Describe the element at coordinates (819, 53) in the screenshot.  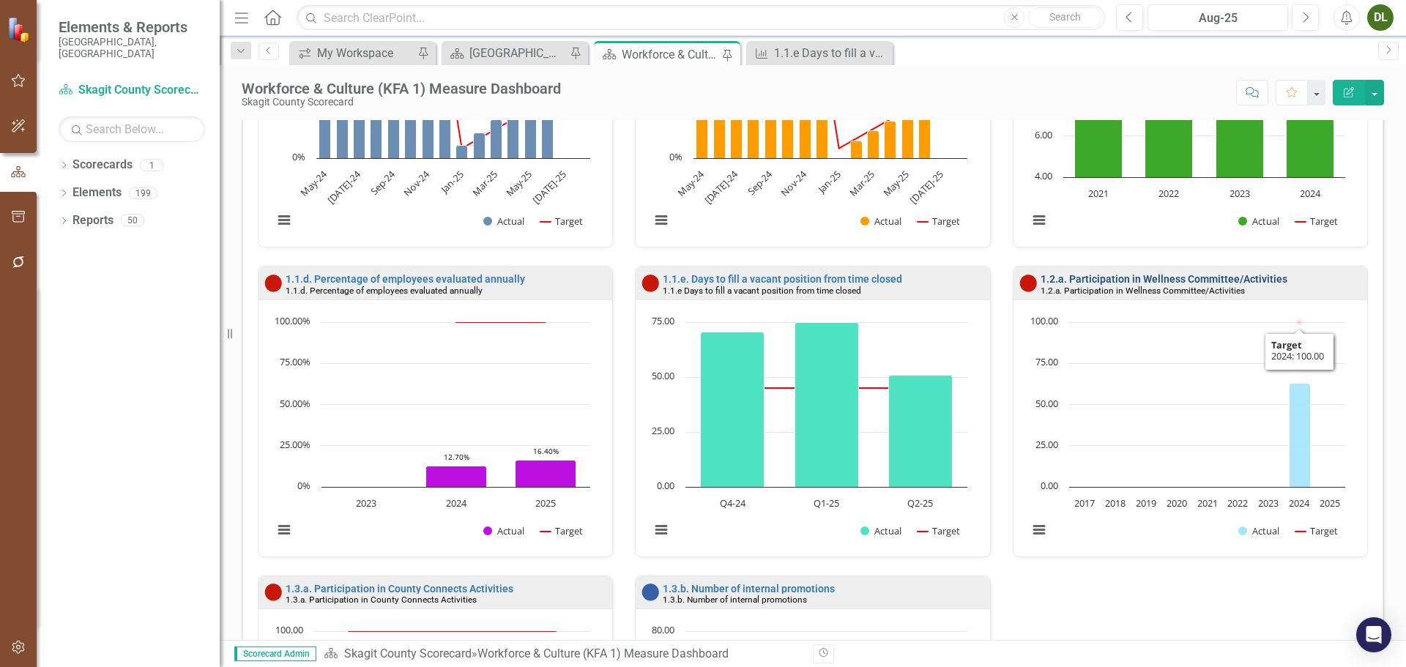
I see `a: 1.1.e Days to fill a vacant position from time closed` at that location.